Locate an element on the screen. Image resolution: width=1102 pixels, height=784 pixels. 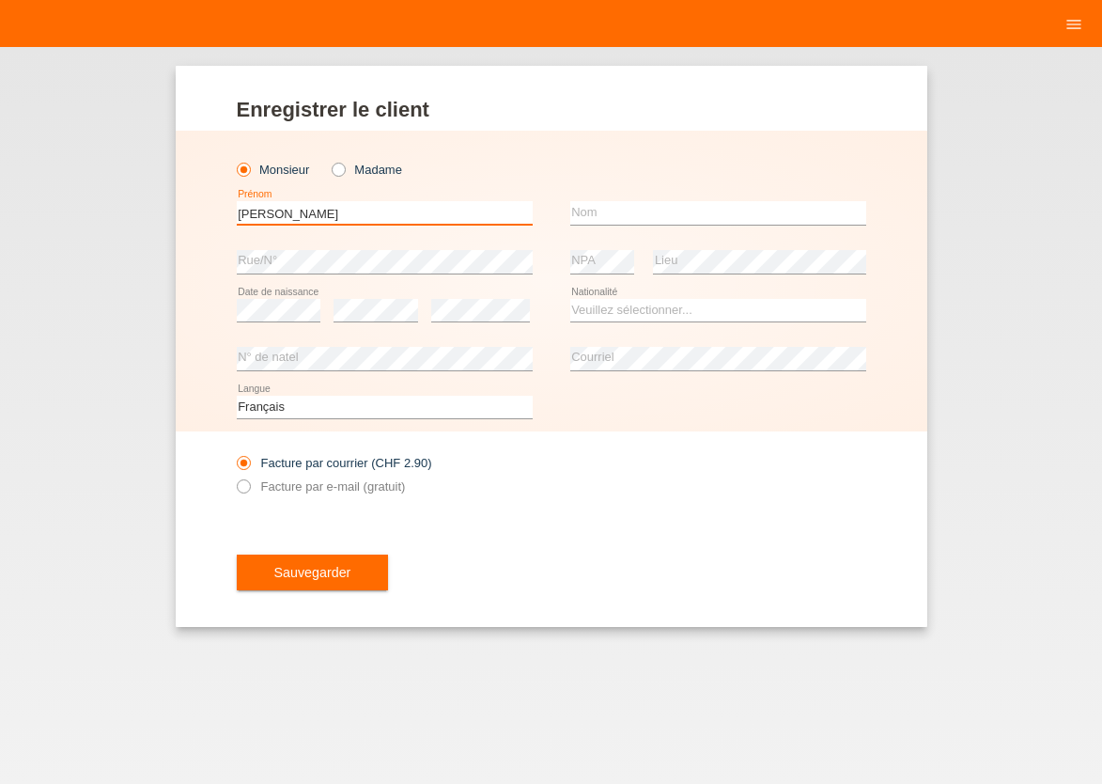
input: Facture par e-mail (gratuit) is located at coordinates (242, 491).